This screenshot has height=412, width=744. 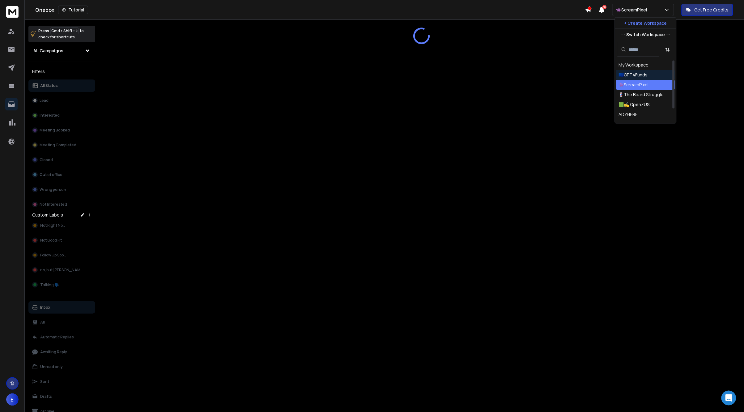 I want to click on div: 🇪🇺GPT4Funds, so click(x=633, y=75).